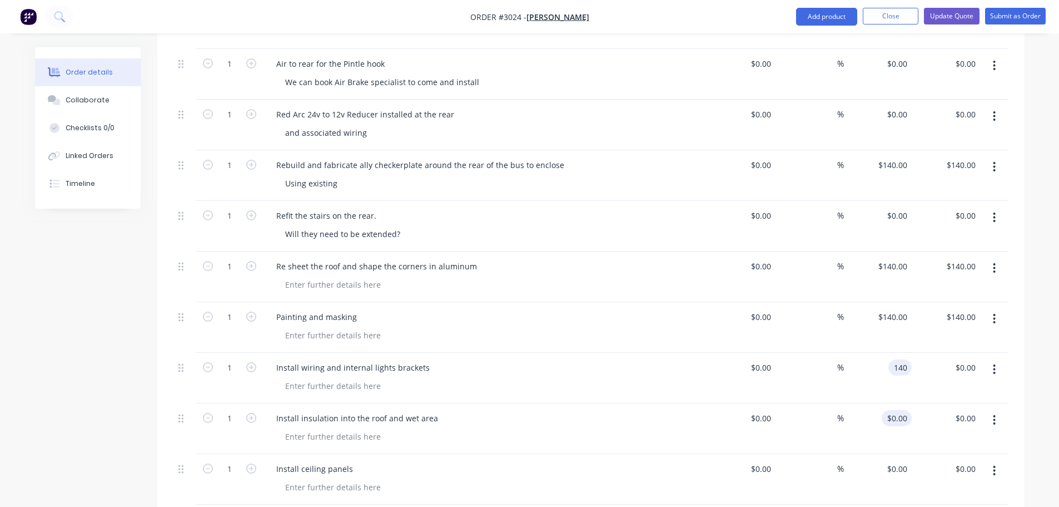  Describe the element at coordinates (88, 100) in the screenshot. I see `button: Collaborate` at that location.